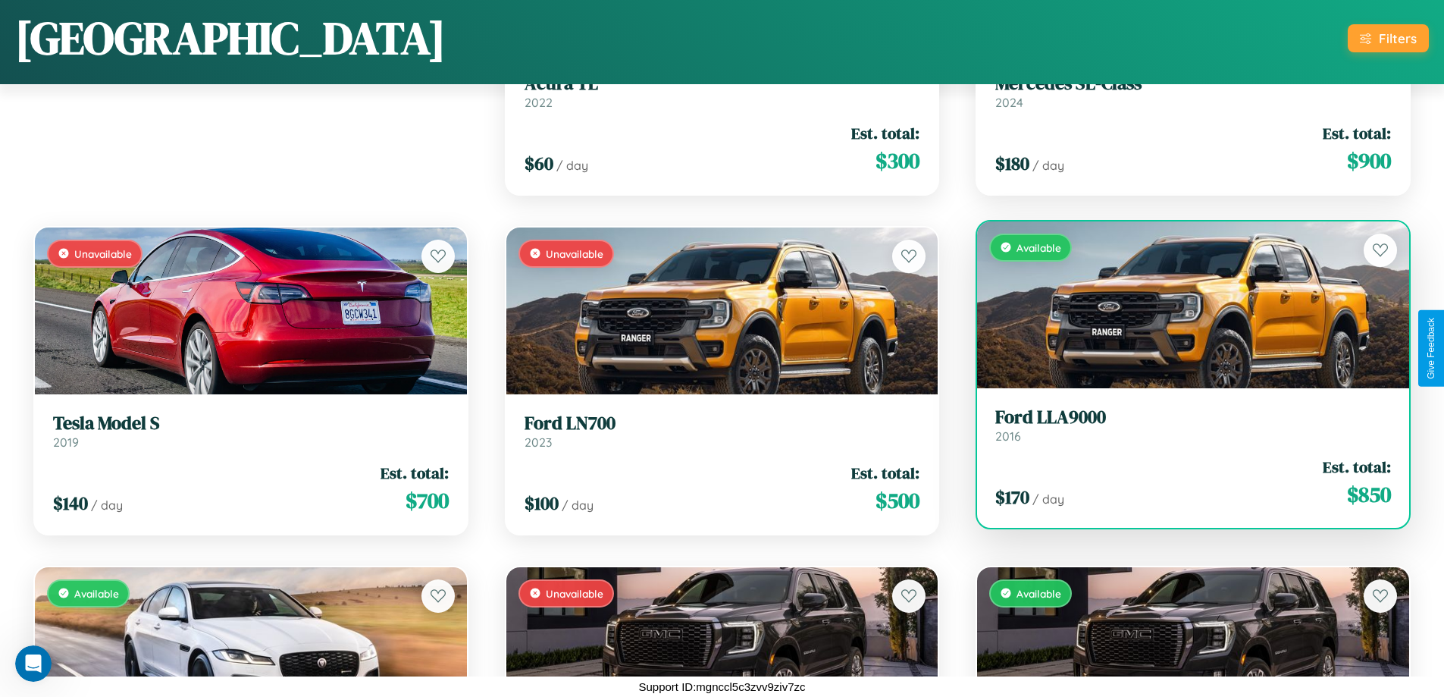 This screenshot has width=1444, height=697. What do you see at coordinates (251, 431) in the screenshot?
I see `a: Tesla Model S2019` at bounding box center [251, 431].